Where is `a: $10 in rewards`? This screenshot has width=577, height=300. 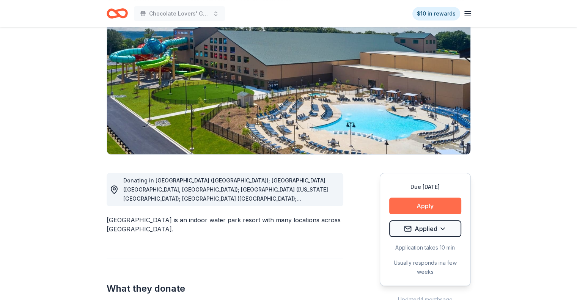
a: $10 in rewards is located at coordinates (436, 14).